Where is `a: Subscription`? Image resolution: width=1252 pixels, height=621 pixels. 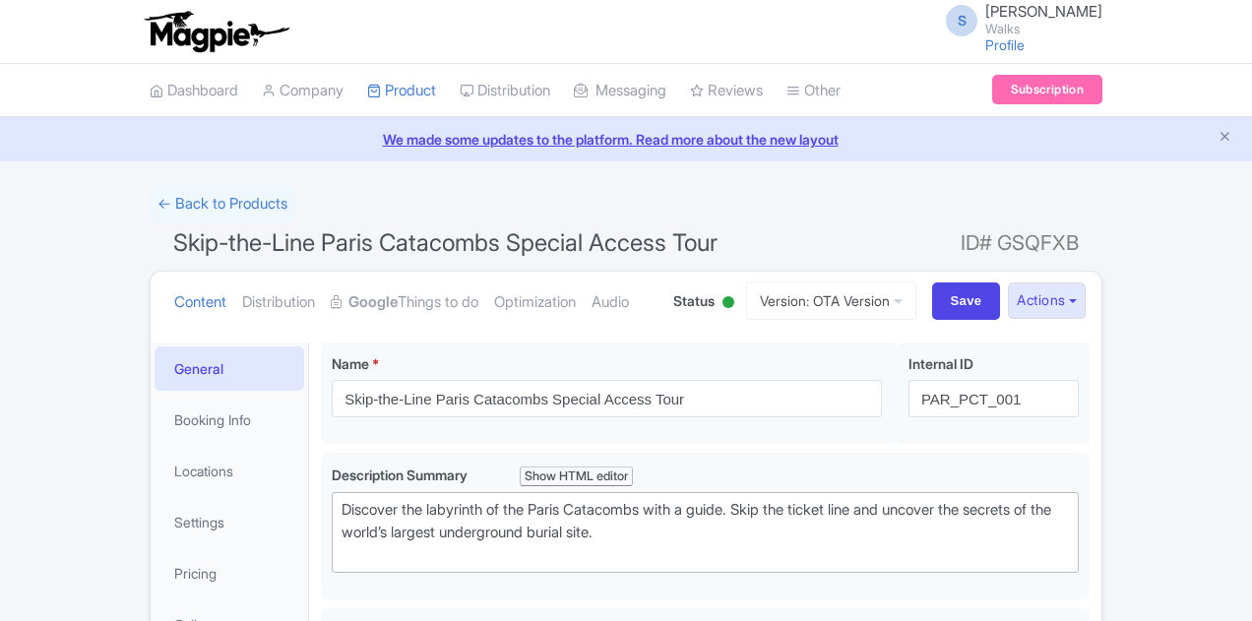
a: Subscription is located at coordinates (1047, 90).